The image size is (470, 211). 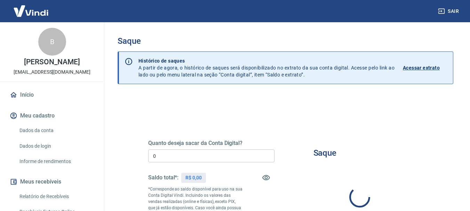 What do you see at coordinates (56, 131) in the screenshot?
I see `a: Dados da conta` at bounding box center [56, 131].